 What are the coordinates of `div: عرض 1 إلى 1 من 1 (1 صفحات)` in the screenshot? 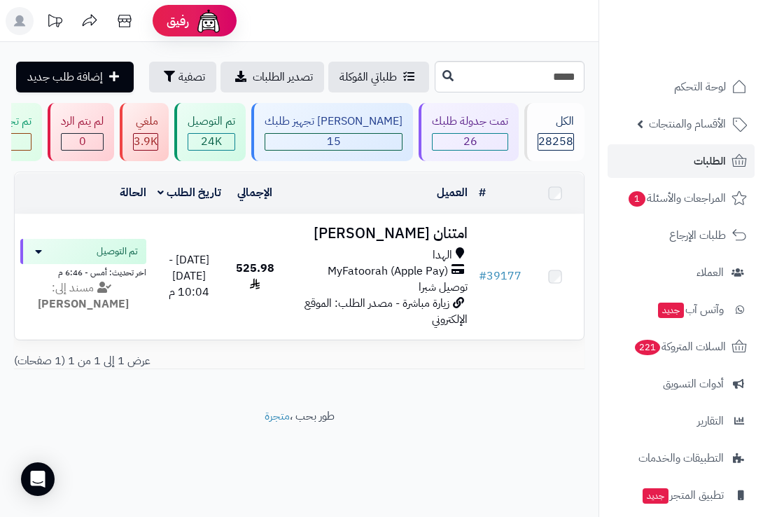 It's located at (299, 361).